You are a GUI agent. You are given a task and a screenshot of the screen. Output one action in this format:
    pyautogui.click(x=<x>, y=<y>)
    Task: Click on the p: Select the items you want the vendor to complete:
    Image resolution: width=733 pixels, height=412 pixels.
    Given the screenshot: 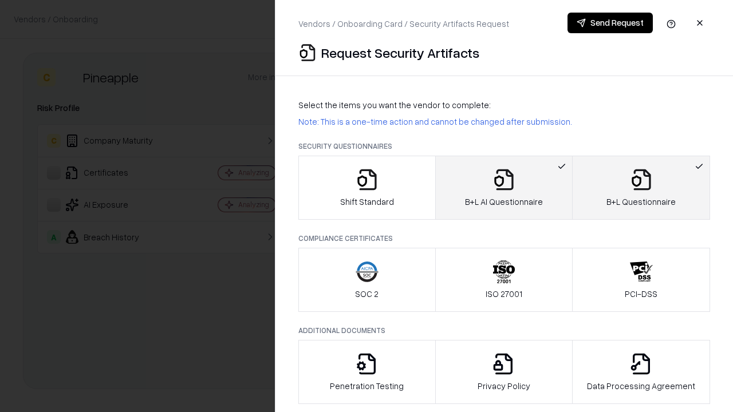 What is the action you would take?
    pyautogui.click(x=504, y=105)
    